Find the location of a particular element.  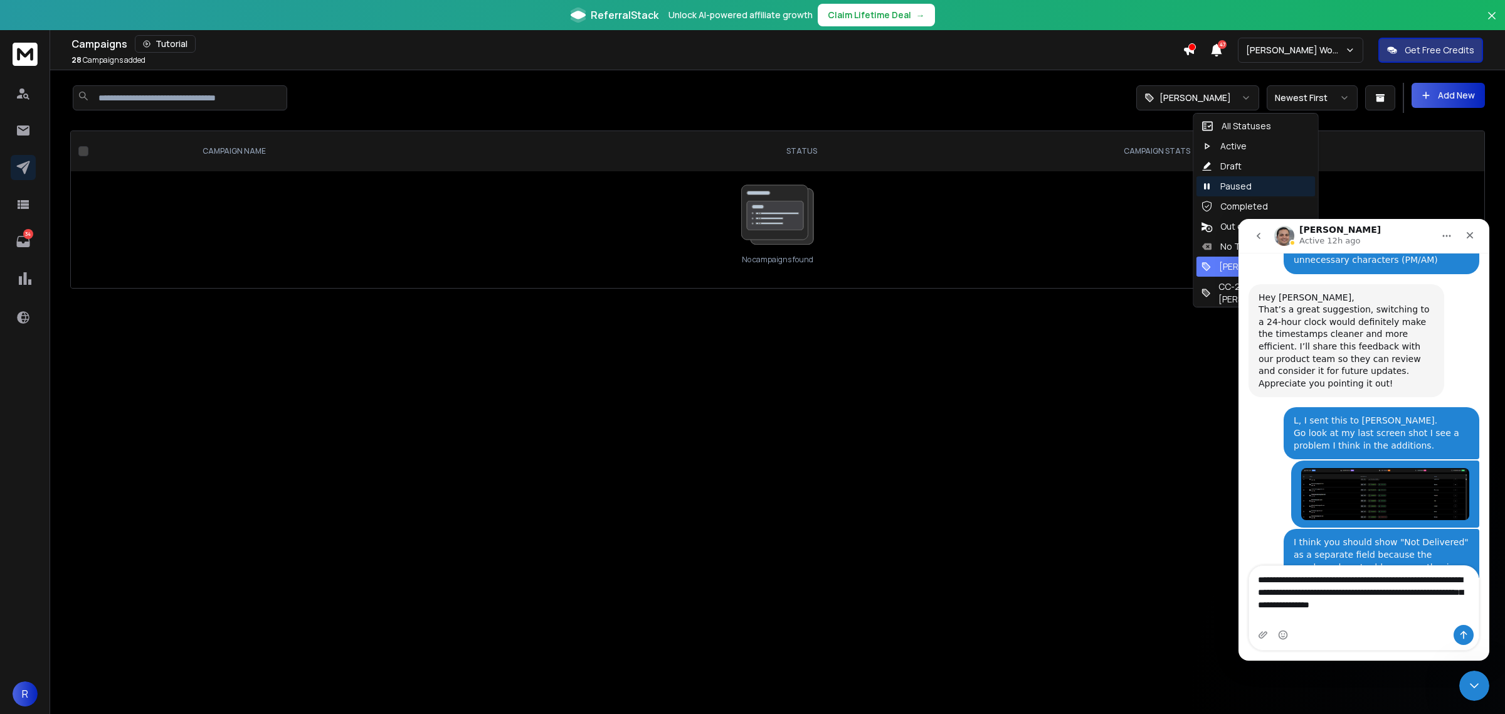

button: go back is located at coordinates (20, 17).